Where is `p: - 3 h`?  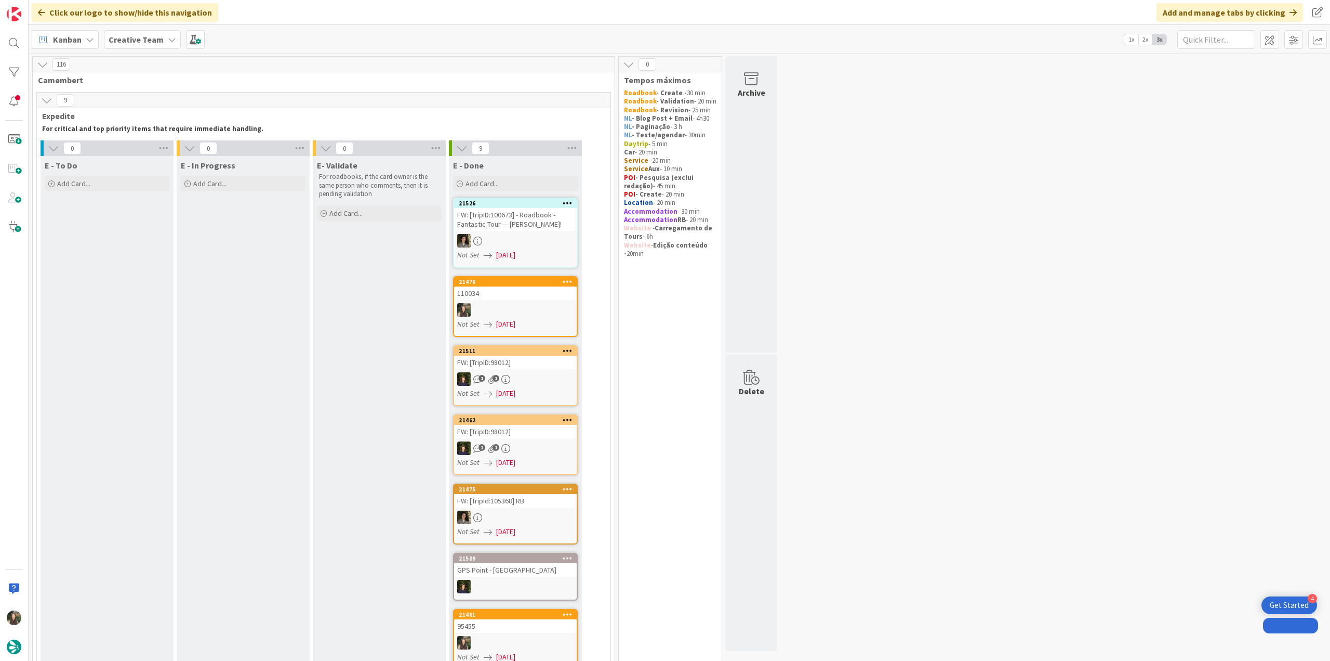 p: - 3 h is located at coordinates (670, 127).